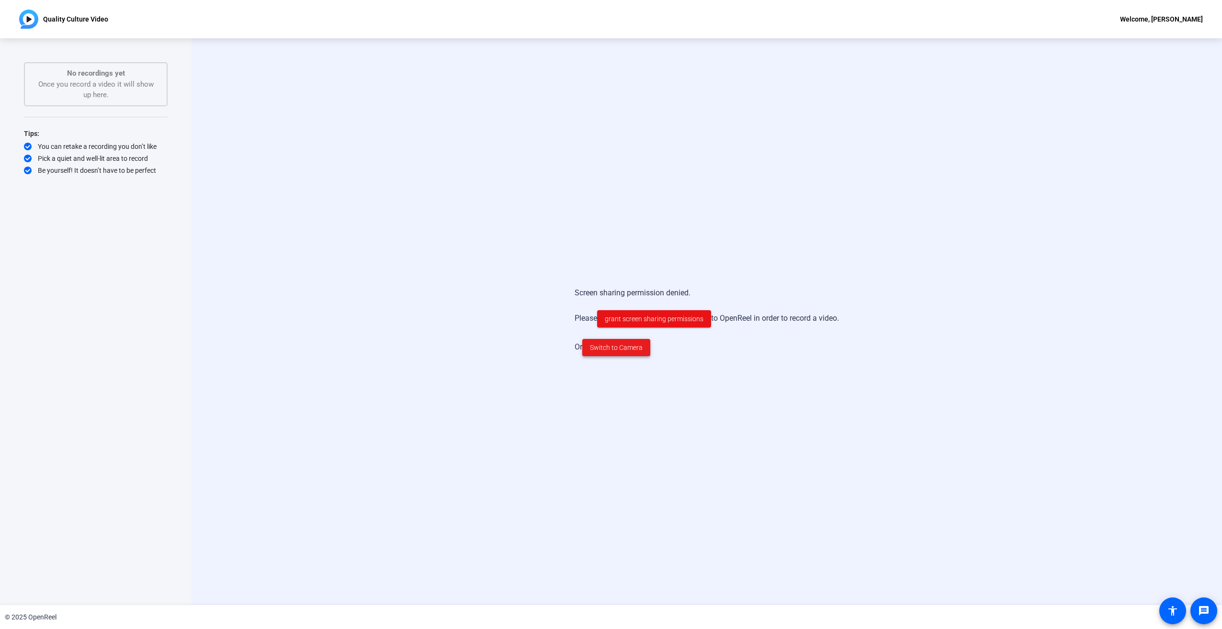 The width and height of the screenshot is (1222, 629). What do you see at coordinates (654, 319) in the screenshot?
I see `span: grant screen sharing permissions` at bounding box center [654, 319].